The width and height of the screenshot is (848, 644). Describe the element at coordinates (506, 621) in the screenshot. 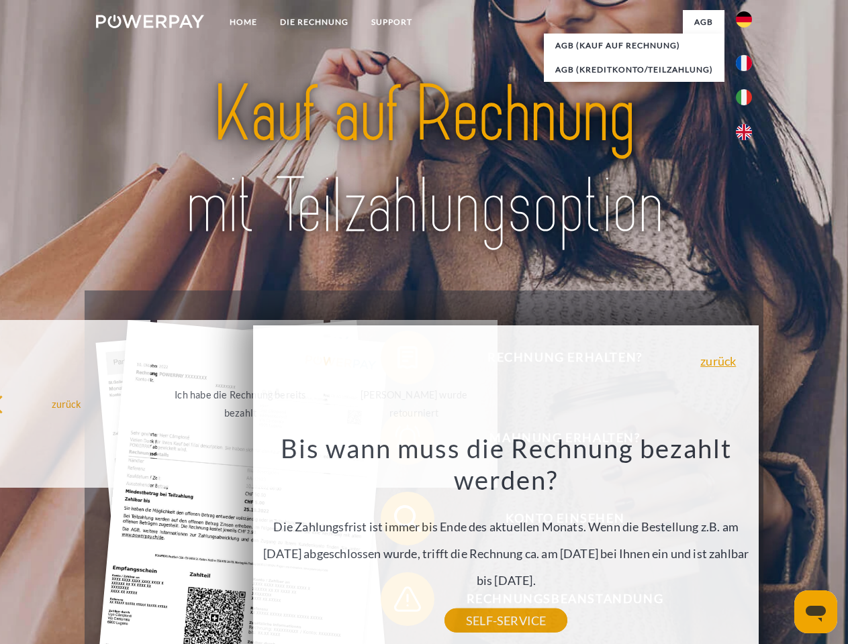

I see `a: SELF-SERVICE` at that location.